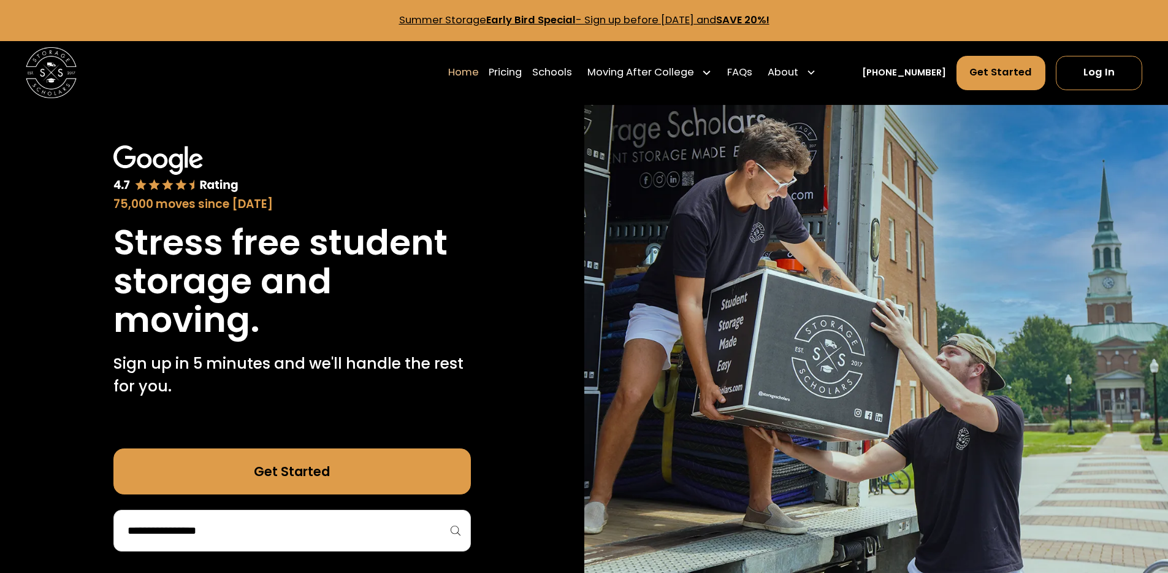 This screenshot has height=573, width=1168. What do you see at coordinates (739, 72) in the screenshot?
I see `a: FAQs` at bounding box center [739, 72].